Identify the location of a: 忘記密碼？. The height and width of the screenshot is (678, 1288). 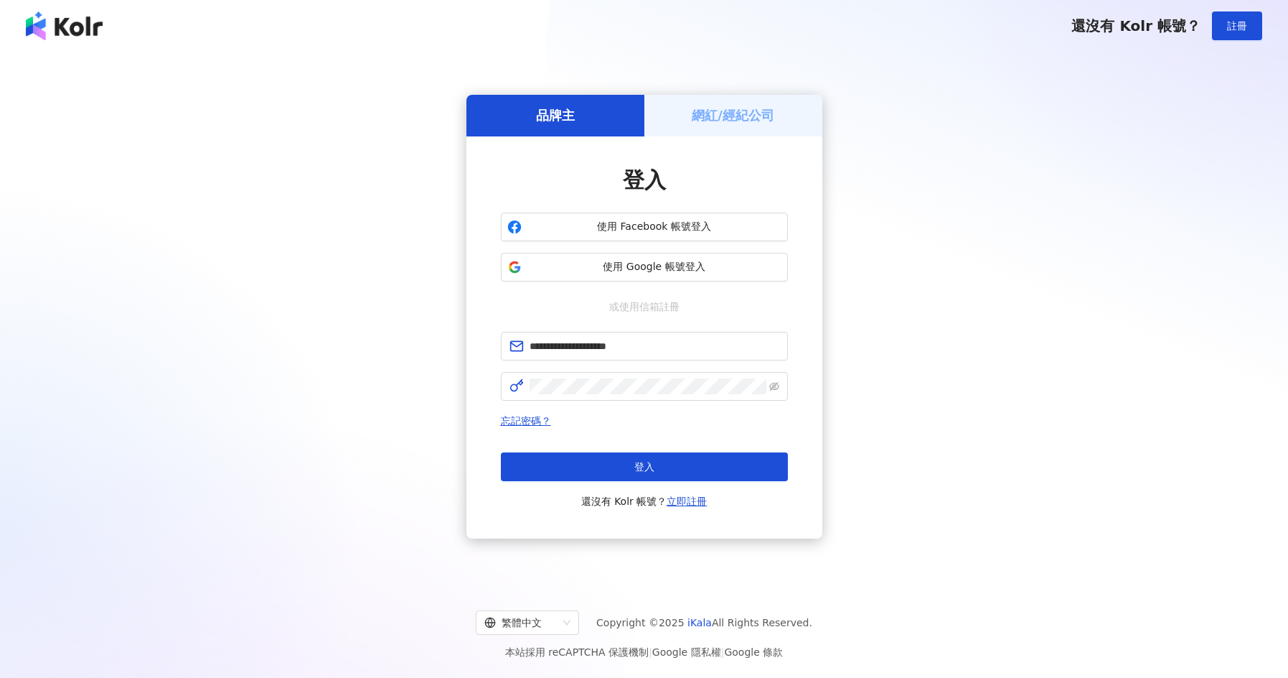
(526, 421).